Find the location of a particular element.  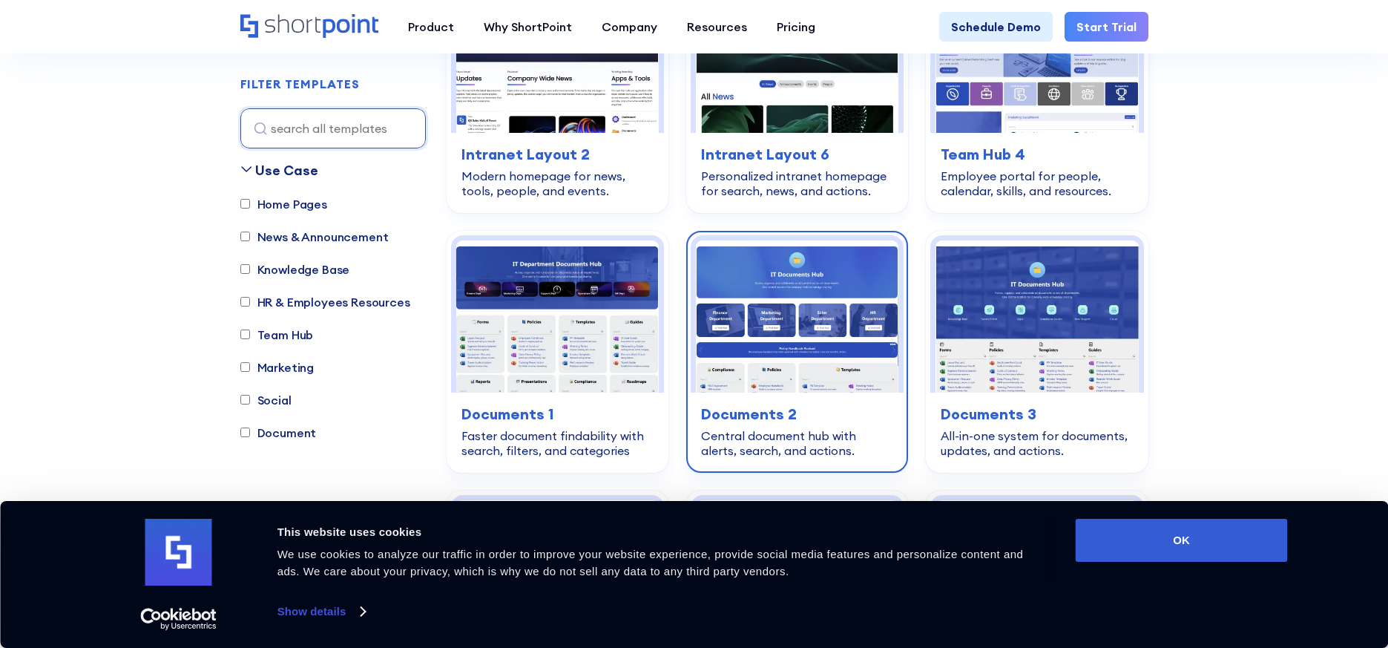

label: Social is located at coordinates (266, 400).